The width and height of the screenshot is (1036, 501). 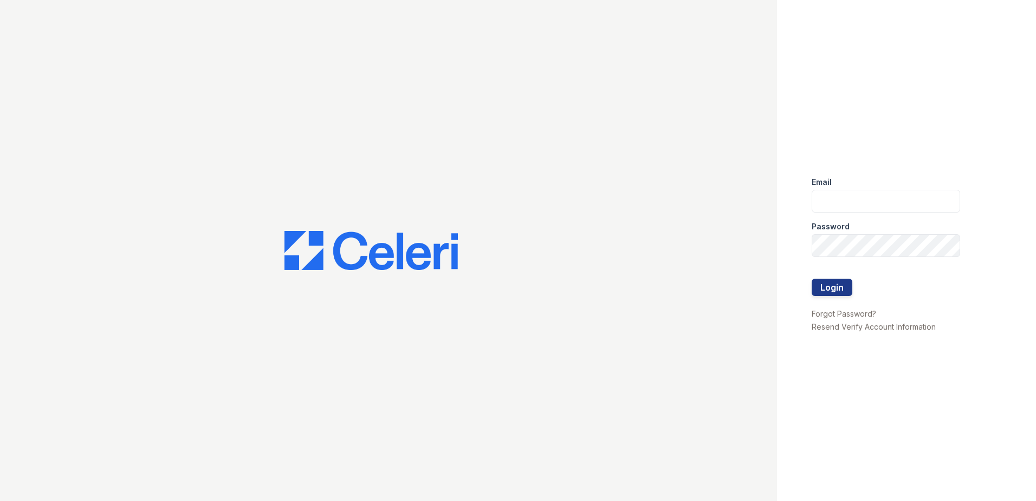 I want to click on a: Resend Verify Account Information, so click(x=874, y=326).